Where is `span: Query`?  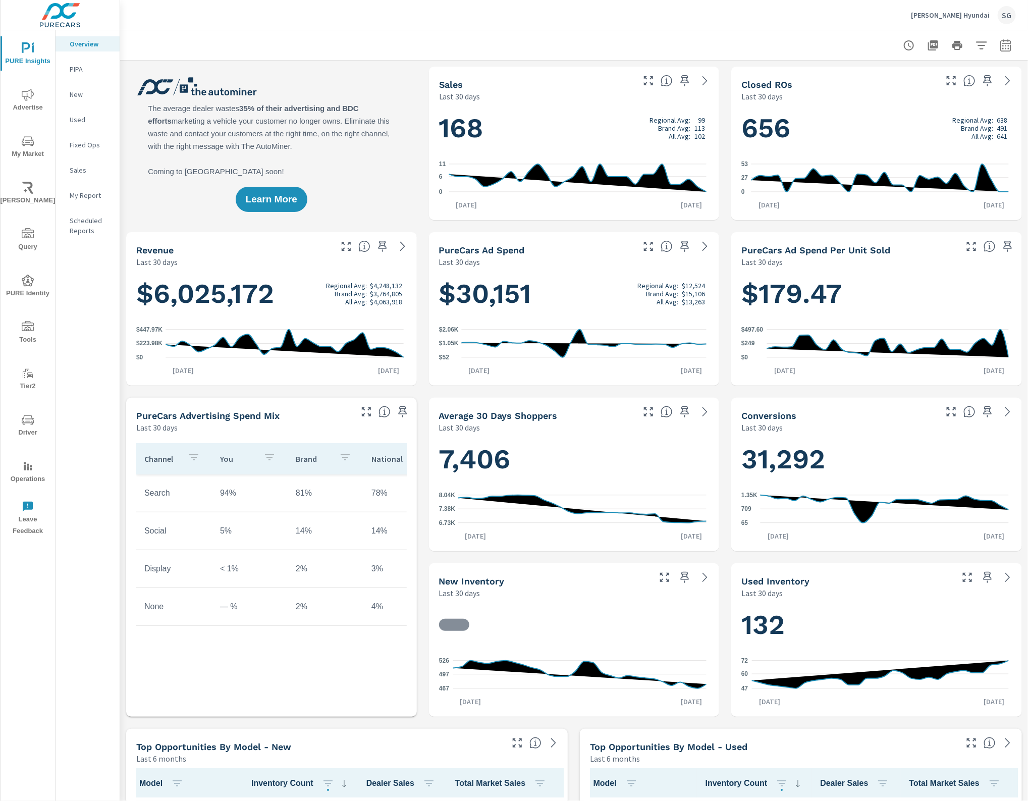
span: Query is located at coordinates (28, 240).